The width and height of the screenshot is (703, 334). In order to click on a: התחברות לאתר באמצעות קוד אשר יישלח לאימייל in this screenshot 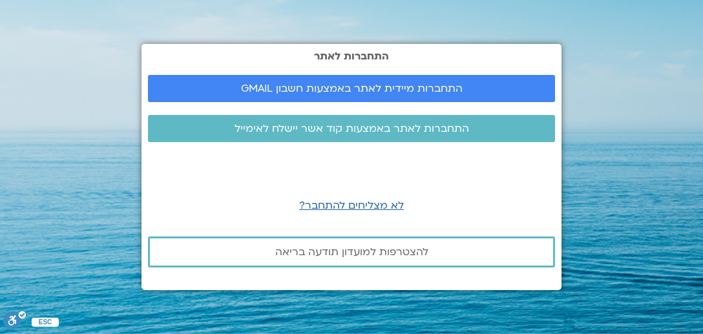, I will do `click(352, 129)`.